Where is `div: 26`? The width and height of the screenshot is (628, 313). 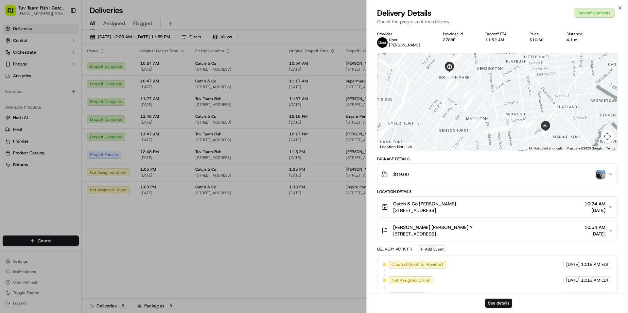
div: 26 is located at coordinates (450, 82).